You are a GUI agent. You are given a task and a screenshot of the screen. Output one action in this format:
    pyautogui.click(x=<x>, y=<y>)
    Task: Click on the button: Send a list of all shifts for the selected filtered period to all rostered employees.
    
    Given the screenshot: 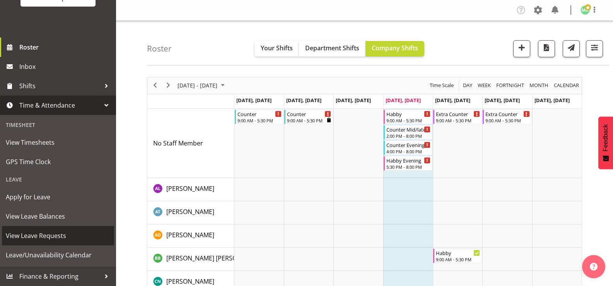 What is the action you would take?
    pyautogui.click(x=571, y=49)
    